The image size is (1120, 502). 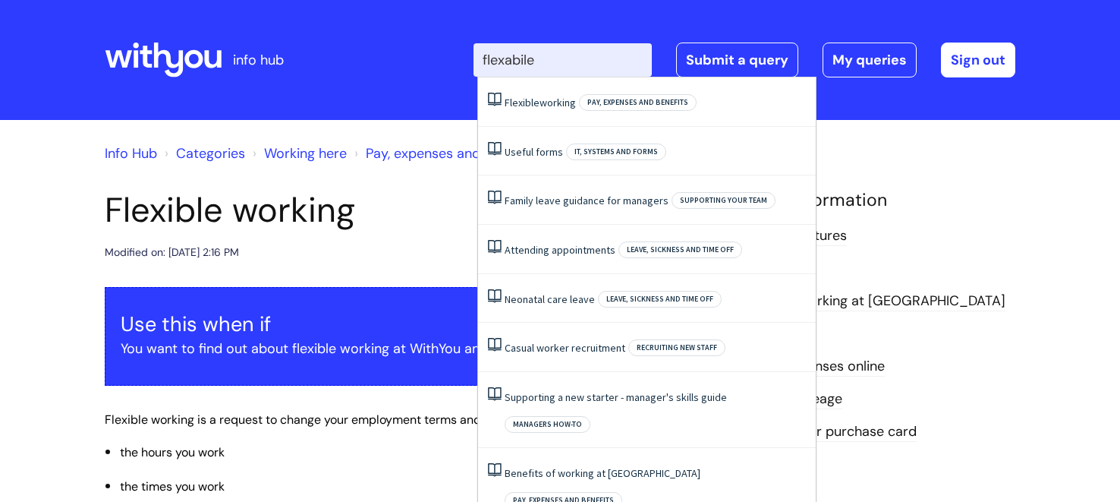 I want to click on p: You want to find out about flexible working at WithYou and how to apply for it, so click(x=404, y=348).